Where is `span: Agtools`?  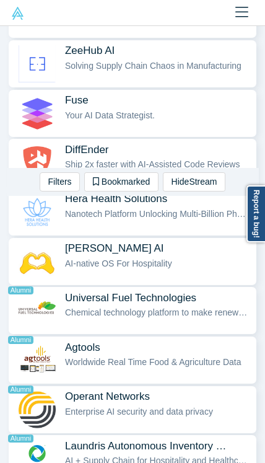 span: Agtools is located at coordinates (82, 347).